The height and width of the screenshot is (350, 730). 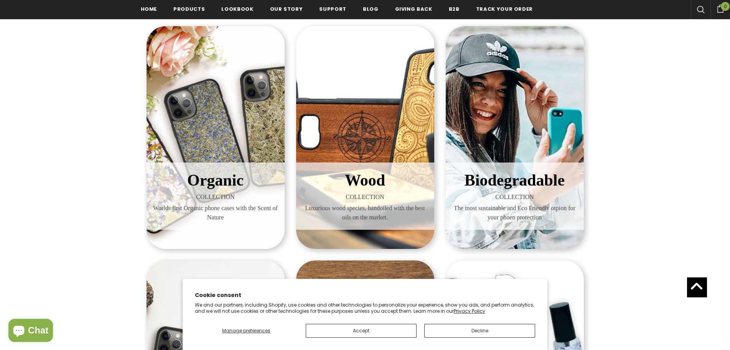 What do you see at coordinates (365, 307) in the screenshot?
I see `p: We and our partners, including Shopify, use cookies and other technologies to personalize your ex...` at bounding box center [365, 307].